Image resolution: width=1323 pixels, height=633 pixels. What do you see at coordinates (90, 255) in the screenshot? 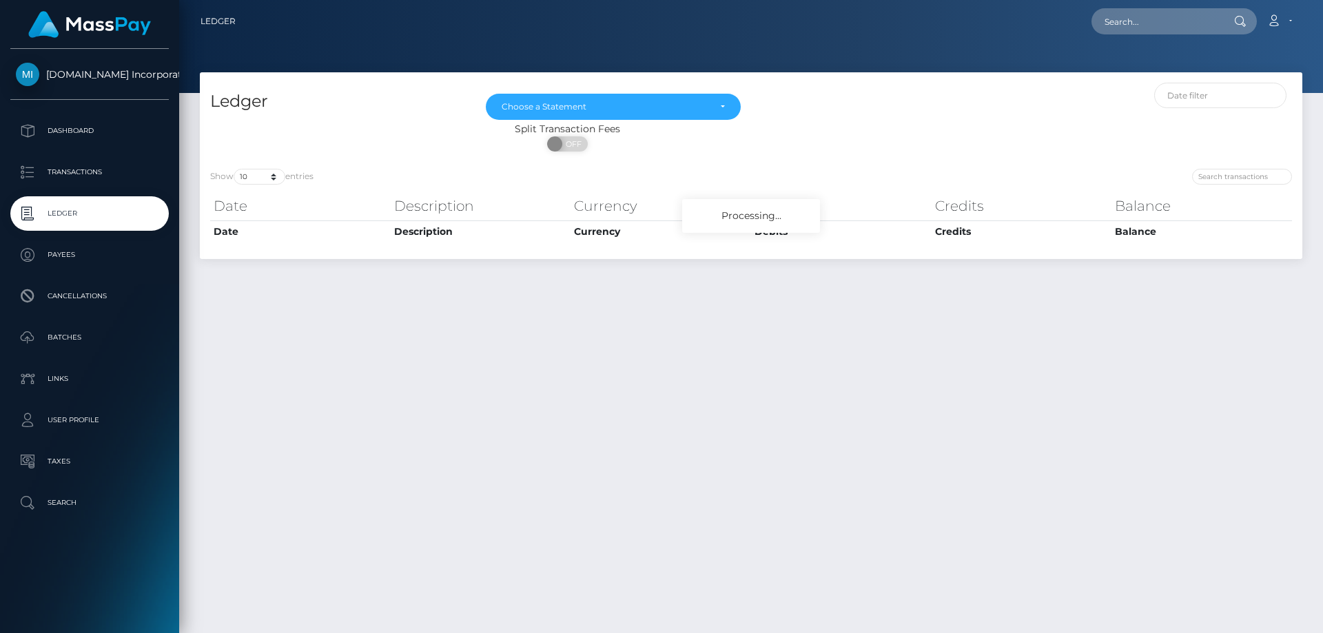
I see `p: Payees` at bounding box center [90, 255].